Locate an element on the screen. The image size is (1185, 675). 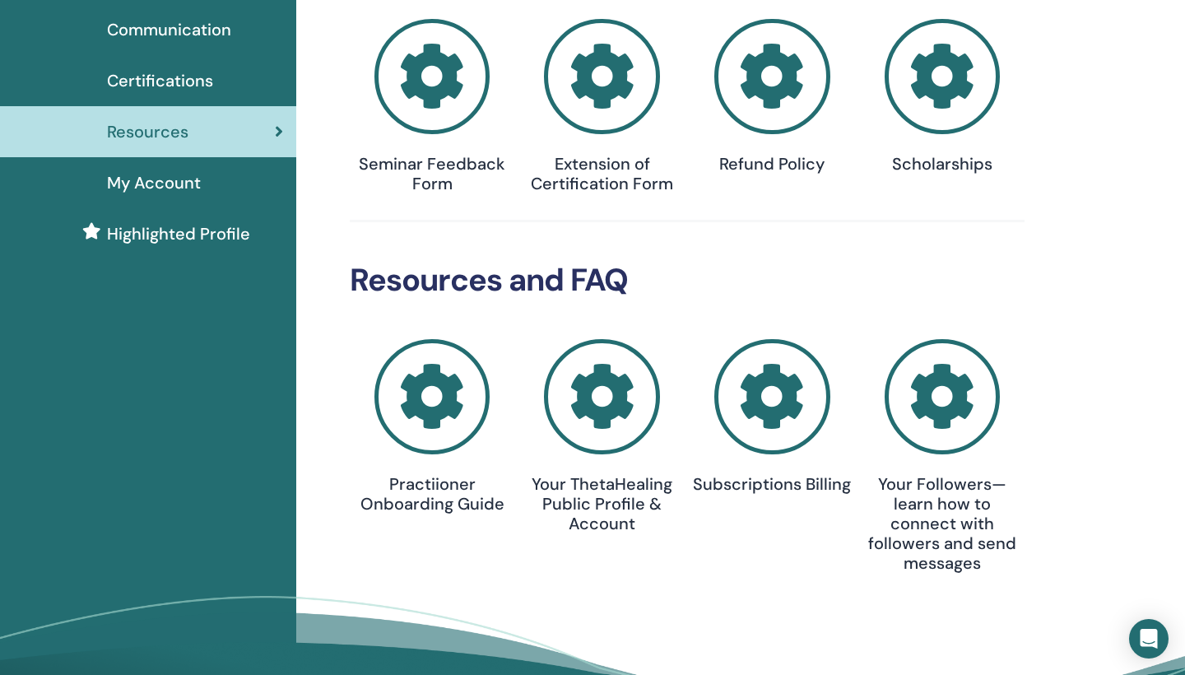
a: Subscriptions Billing is located at coordinates (772, 416).